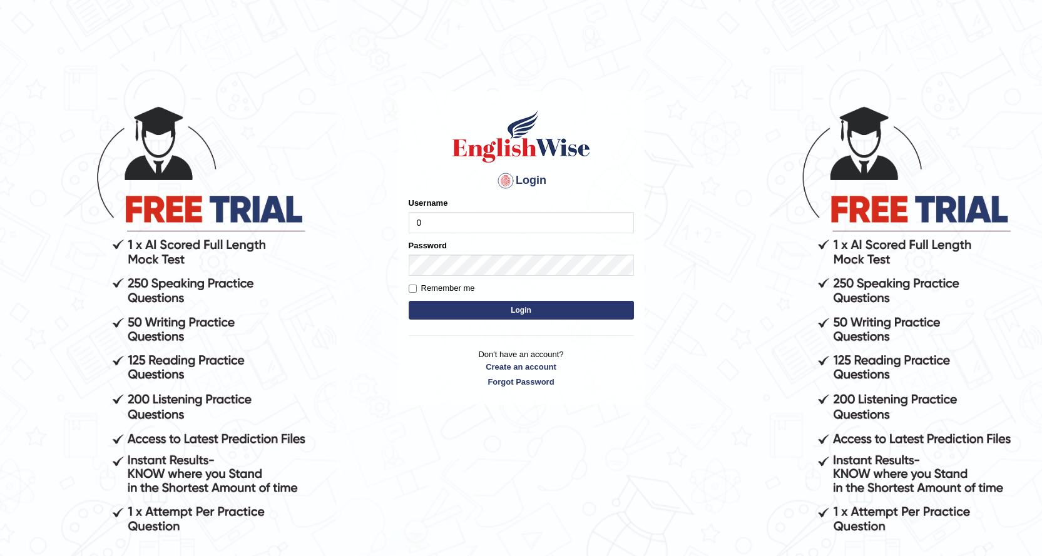 This screenshot has height=556, width=1042. I want to click on input: Remember me, so click(412, 288).